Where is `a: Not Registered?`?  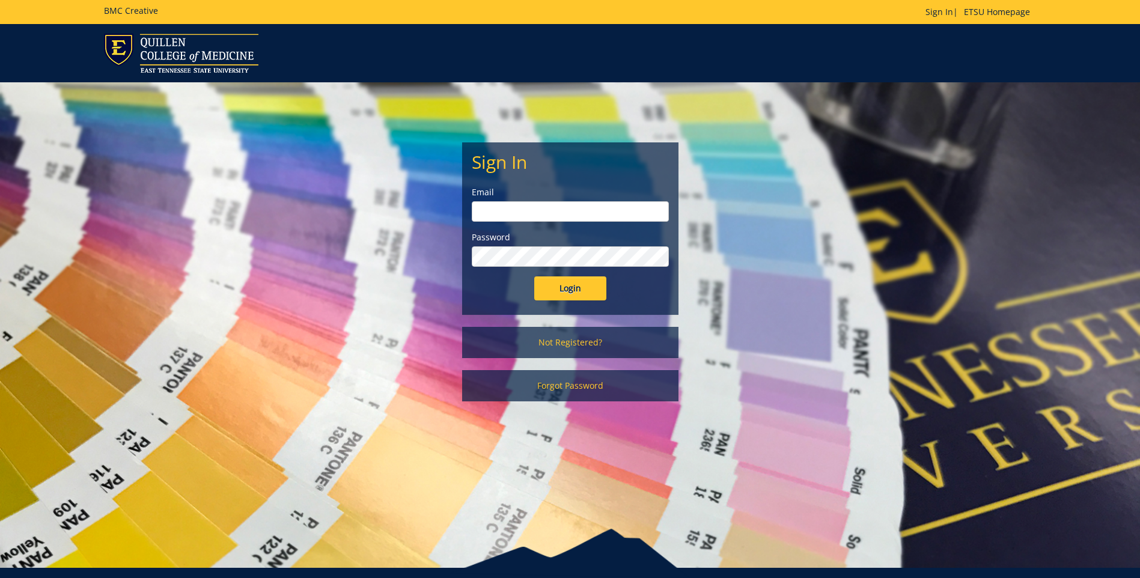
a: Not Registered? is located at coordinates (570, 343).